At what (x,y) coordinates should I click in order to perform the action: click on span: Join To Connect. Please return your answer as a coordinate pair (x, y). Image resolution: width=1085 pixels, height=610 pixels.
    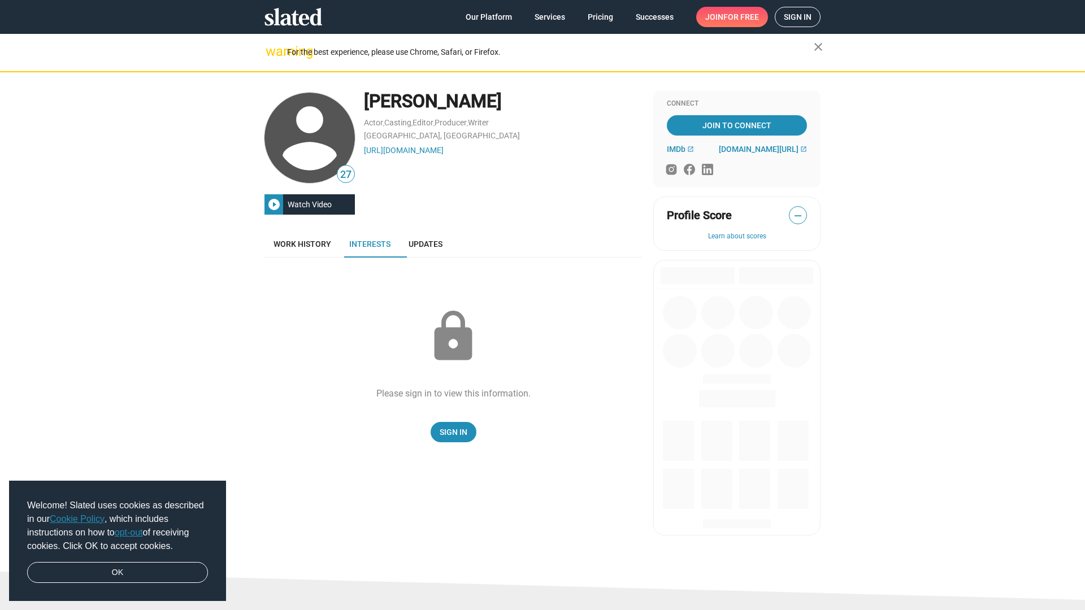
    Looking at the image, I should click on (737, 125).